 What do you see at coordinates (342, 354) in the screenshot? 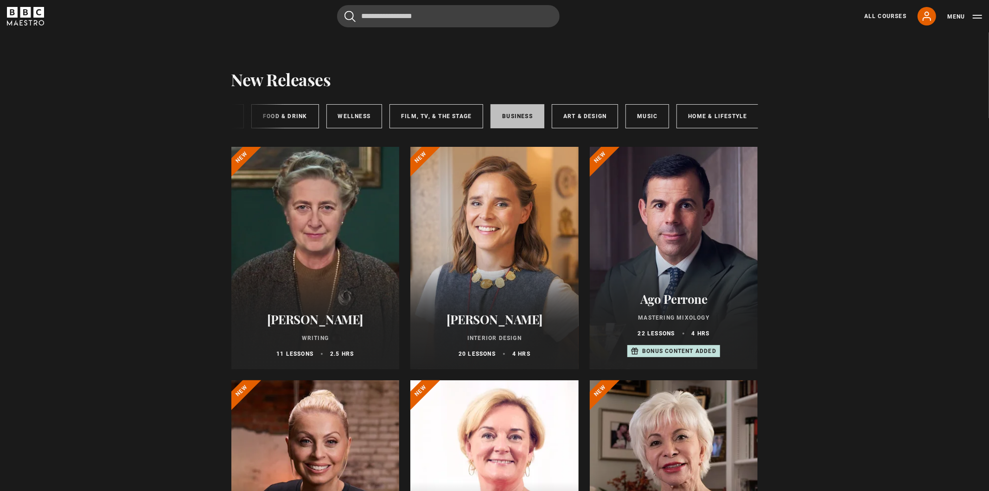
I see `p: 2.5 hrs` at bounding box center [342, 354].